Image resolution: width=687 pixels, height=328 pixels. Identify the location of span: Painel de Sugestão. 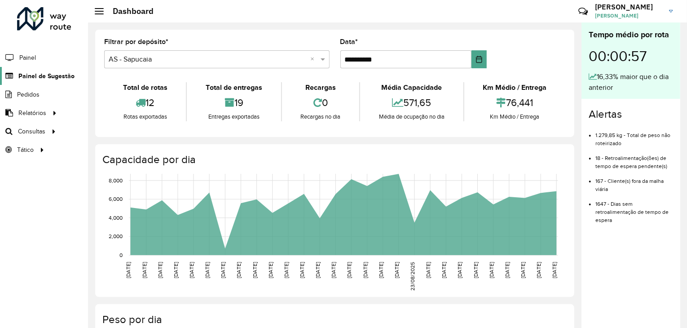
(46, 76).